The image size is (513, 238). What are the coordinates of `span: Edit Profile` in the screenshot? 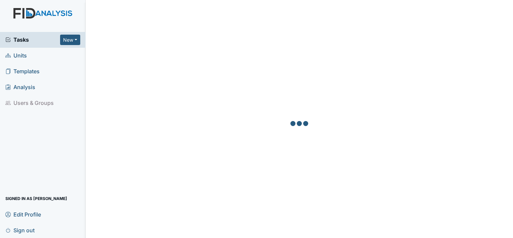 It's located at (23, 214).